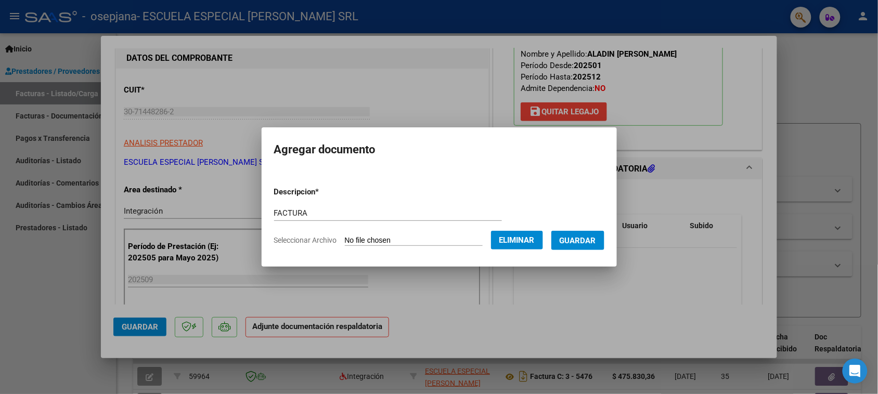 The height and width of the screenshot is (394, 878). What do you see at coordinates (305, 240) in the screenshot?
I see `span: Seleccionar Archivo` at bounding box center [305, 240].